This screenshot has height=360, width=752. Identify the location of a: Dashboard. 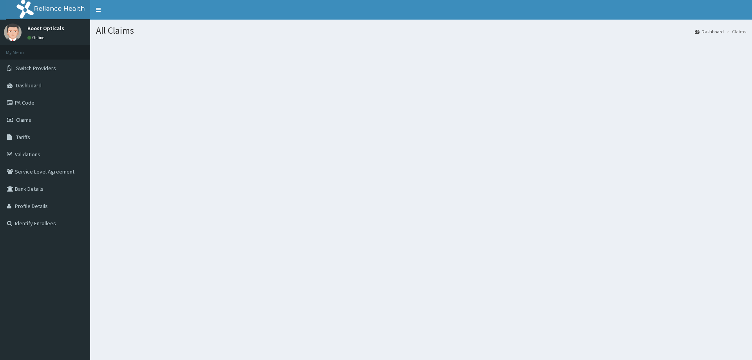
(710, 31).